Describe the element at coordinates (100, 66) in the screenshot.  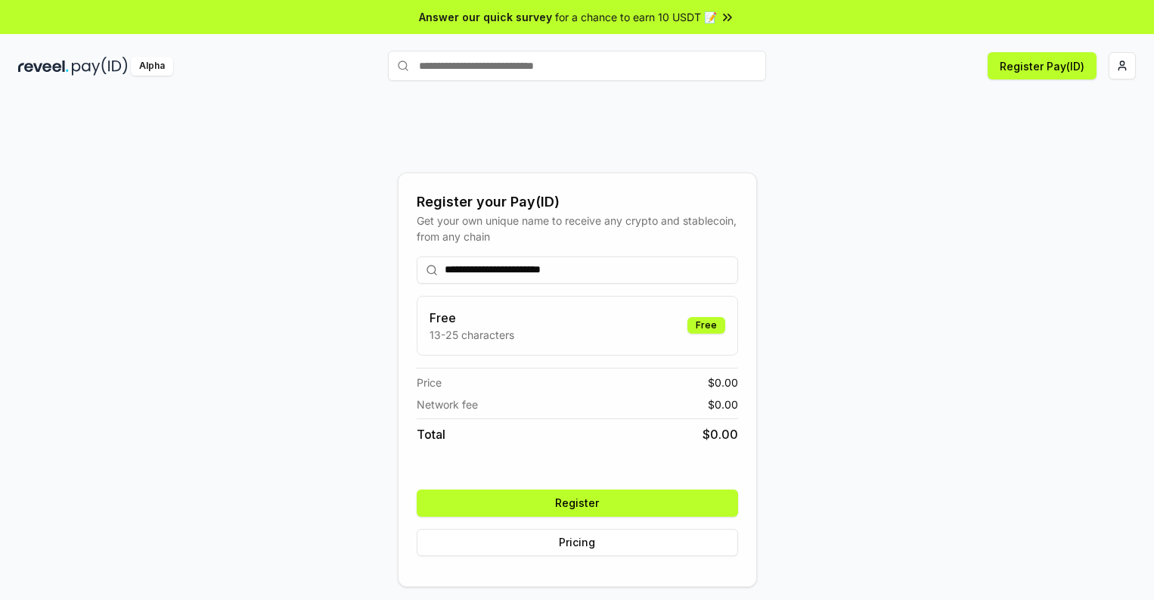
I see `img: pay_id` at that location.